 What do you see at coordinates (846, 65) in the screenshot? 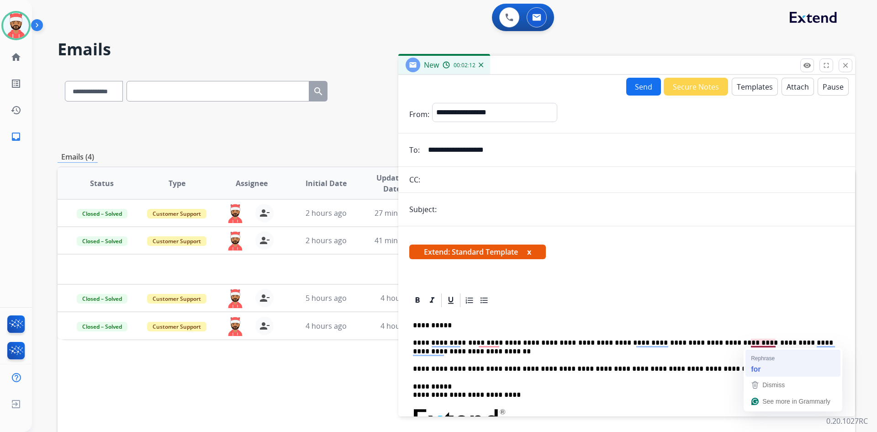
I see `mat-icon: close` at bounding box center [846, 65].